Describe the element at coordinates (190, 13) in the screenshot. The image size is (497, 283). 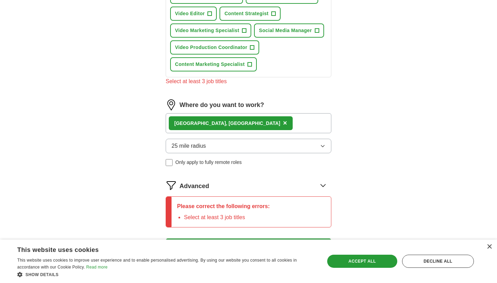
I see `span: Video Editor` at that location.